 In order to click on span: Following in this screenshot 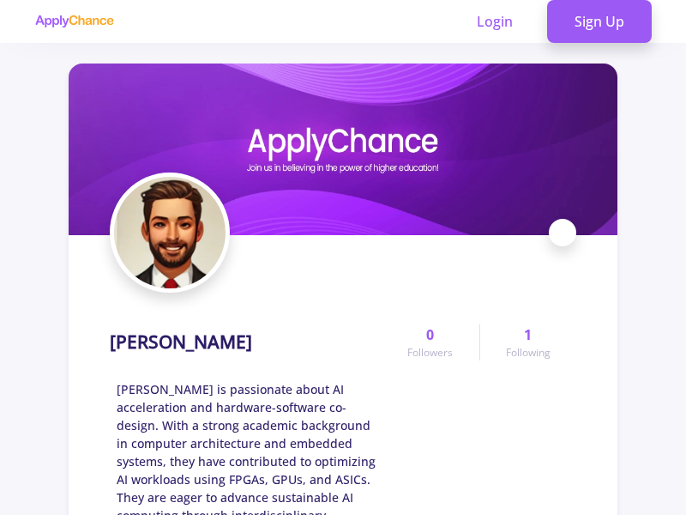, I will do `click(528, 352)`.